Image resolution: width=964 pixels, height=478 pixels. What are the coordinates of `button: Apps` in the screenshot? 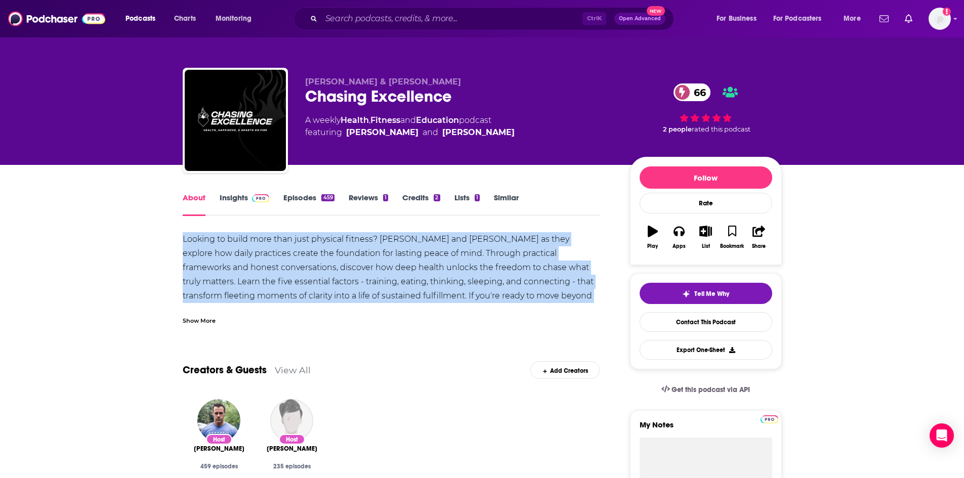 It's located at (679, 237).